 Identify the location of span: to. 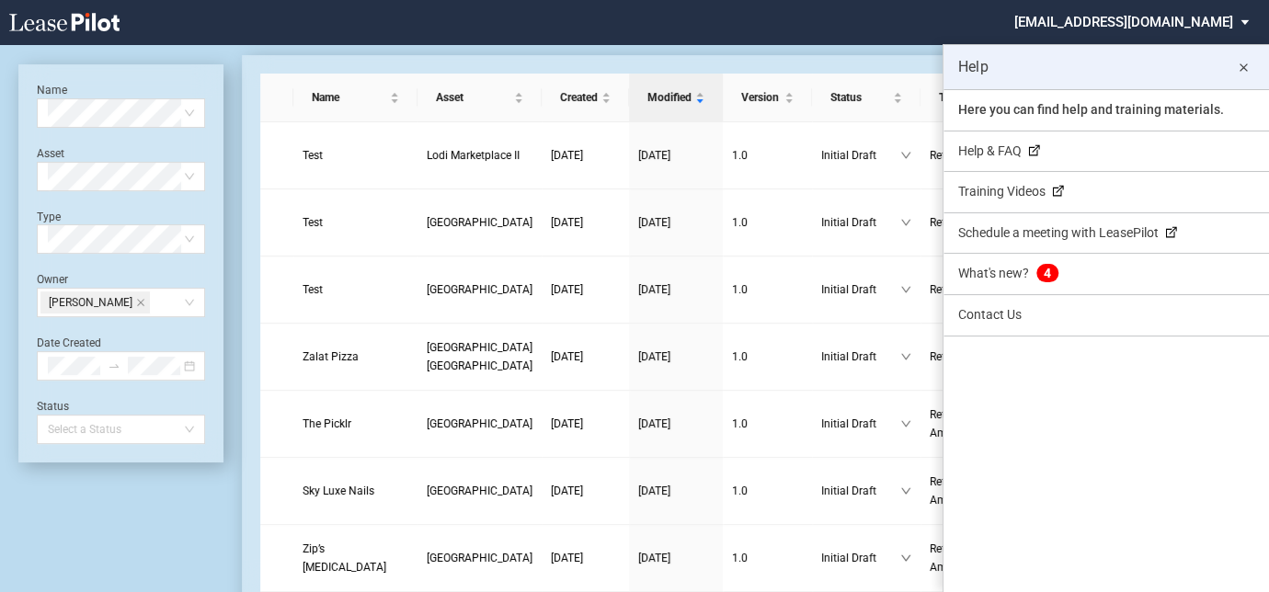
(114, 366).